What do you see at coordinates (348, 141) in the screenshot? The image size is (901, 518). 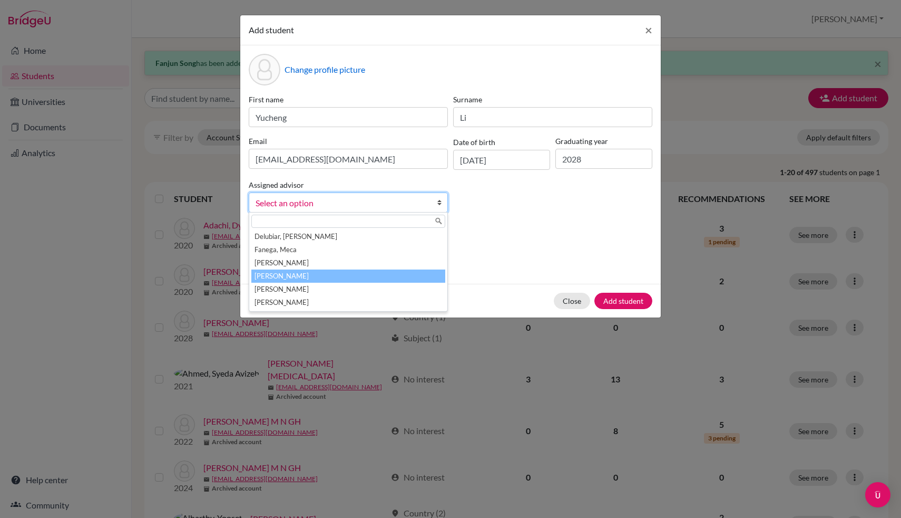 I see `label: Email` at bounding box center [348, 141].